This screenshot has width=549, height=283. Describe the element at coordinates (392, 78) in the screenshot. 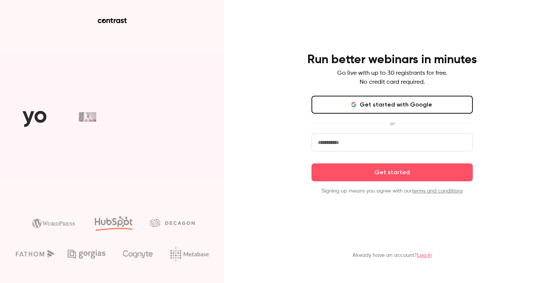

I see `p: Go live with up to 30 registrants for free. No credit card required.` at that location.